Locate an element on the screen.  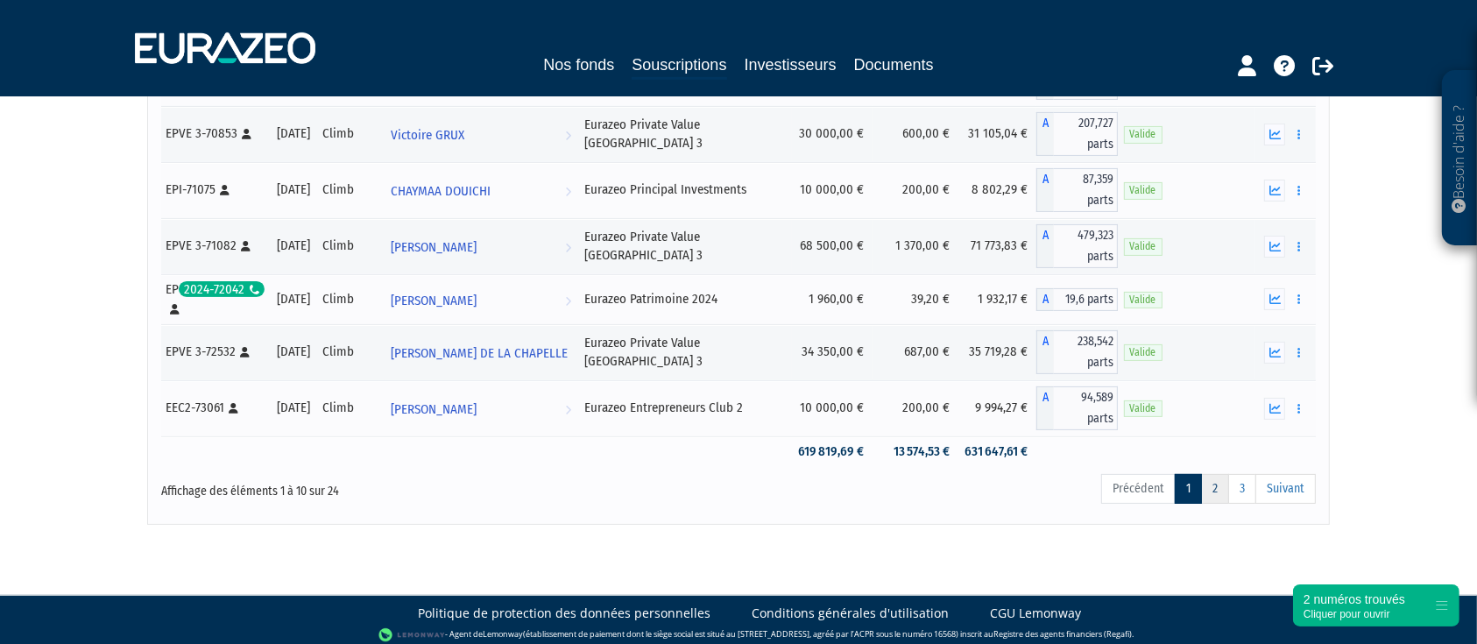
a: Lemonway is located at coordinates (503, 634).